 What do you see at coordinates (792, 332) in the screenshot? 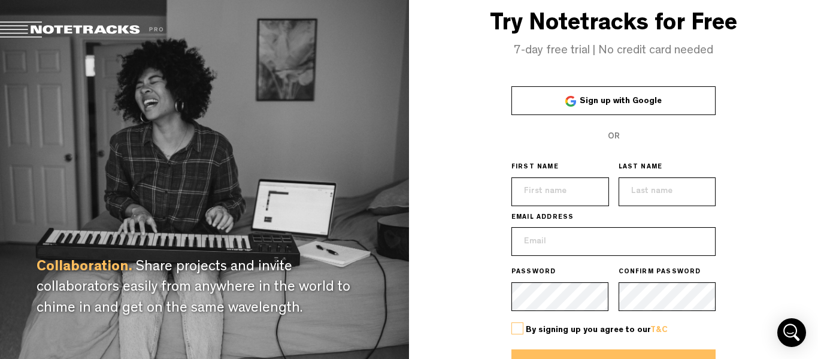
I see `div: Open Intercom Messenger` at bounding box center [792, 332].